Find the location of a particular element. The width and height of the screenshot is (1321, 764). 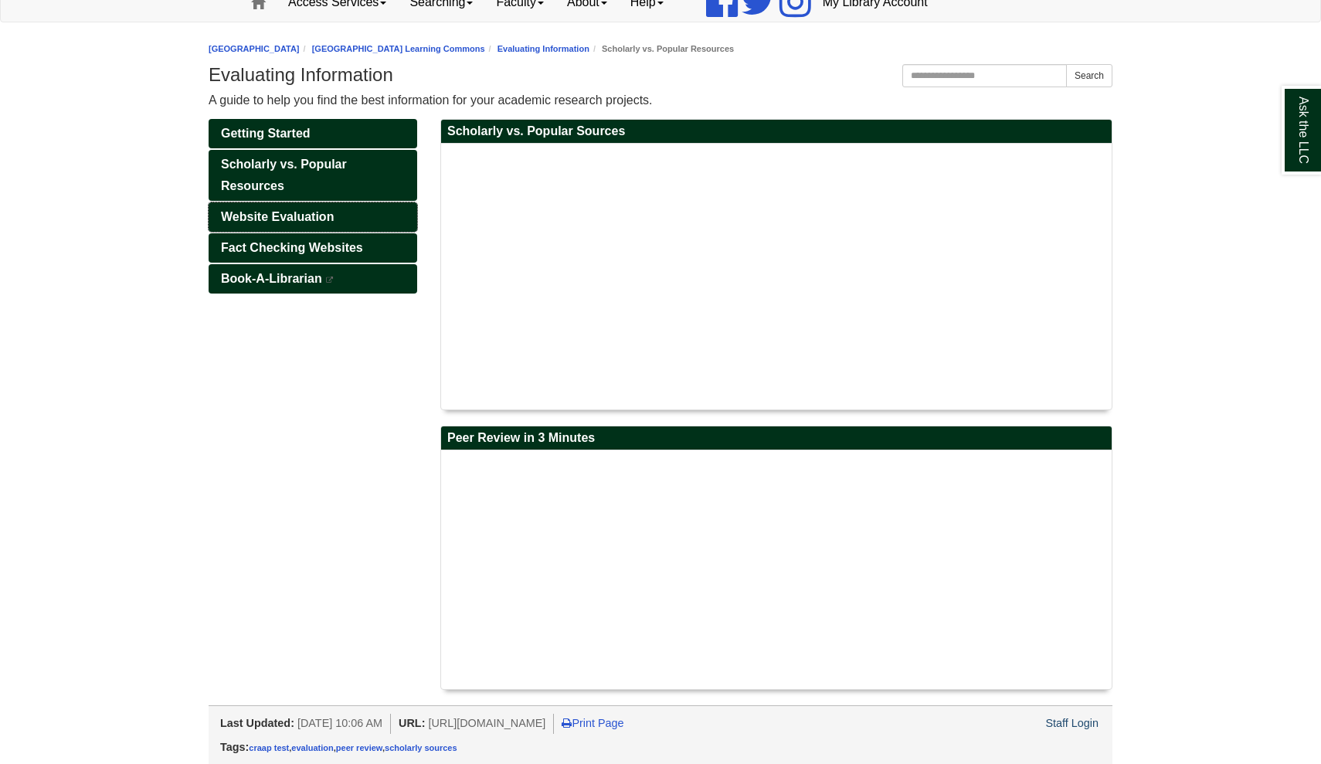

h1: Evaluating Information is located at coordinates (661, 75).